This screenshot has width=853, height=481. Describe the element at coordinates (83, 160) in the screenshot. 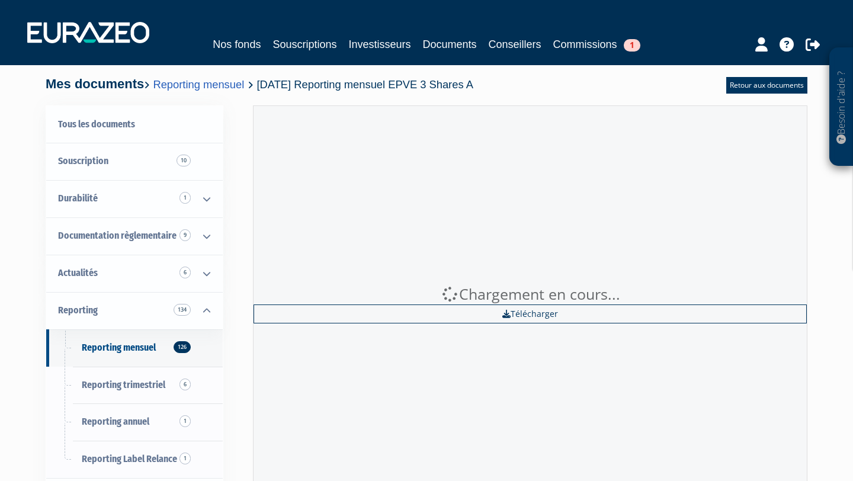

I see `span: Souscription` at that location.